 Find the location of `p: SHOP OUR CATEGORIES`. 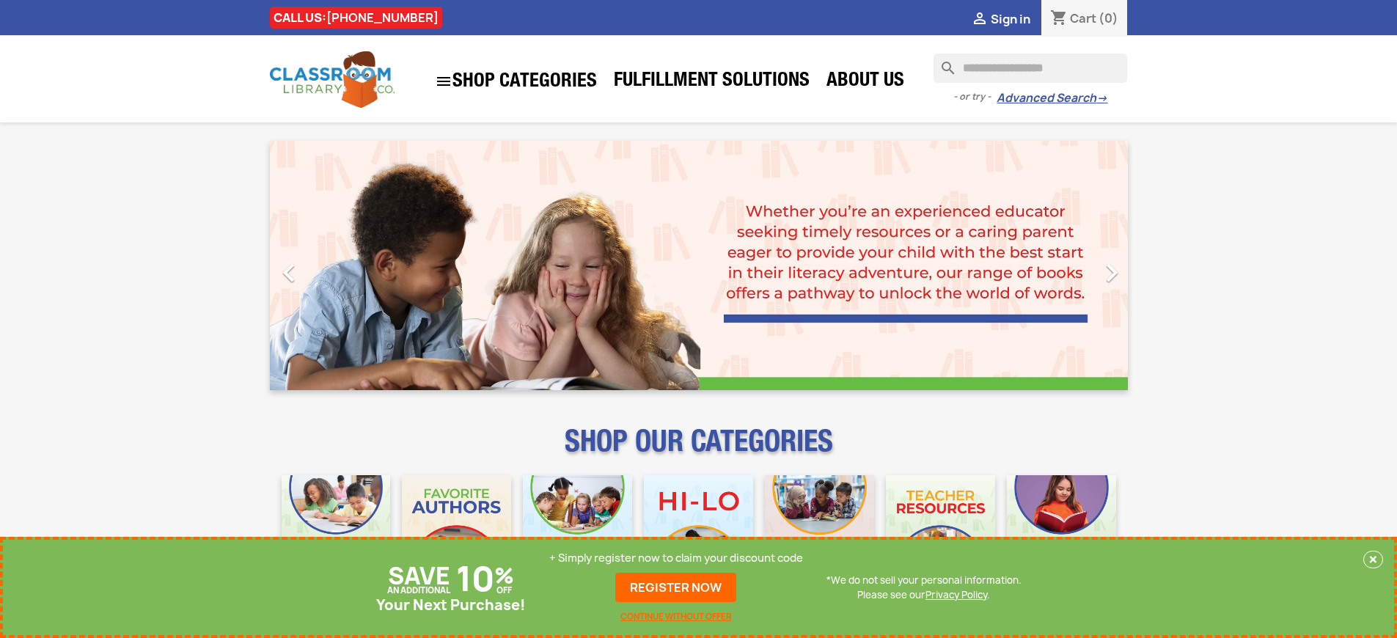

p: SHOP OUR CATEGORIES is located at coordinates (699, 450).